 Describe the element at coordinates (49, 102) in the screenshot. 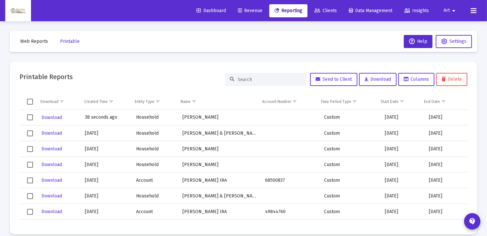

I see `div: Download` at that location.